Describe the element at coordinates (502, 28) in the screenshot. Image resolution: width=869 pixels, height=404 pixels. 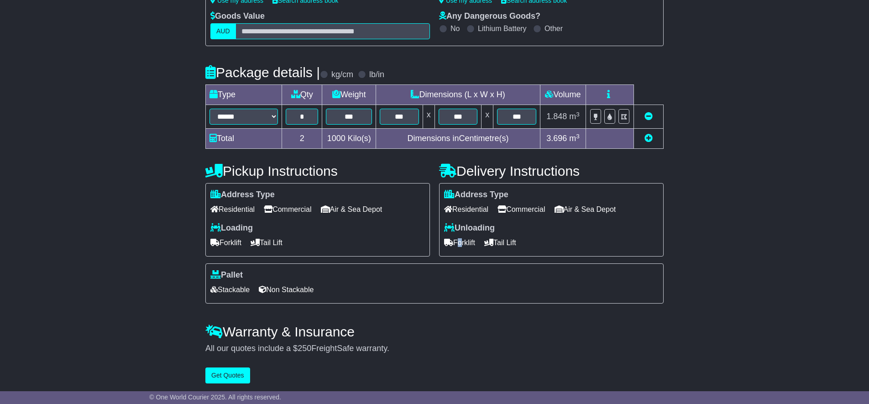
I see `label: Lithium Battery` at that location.